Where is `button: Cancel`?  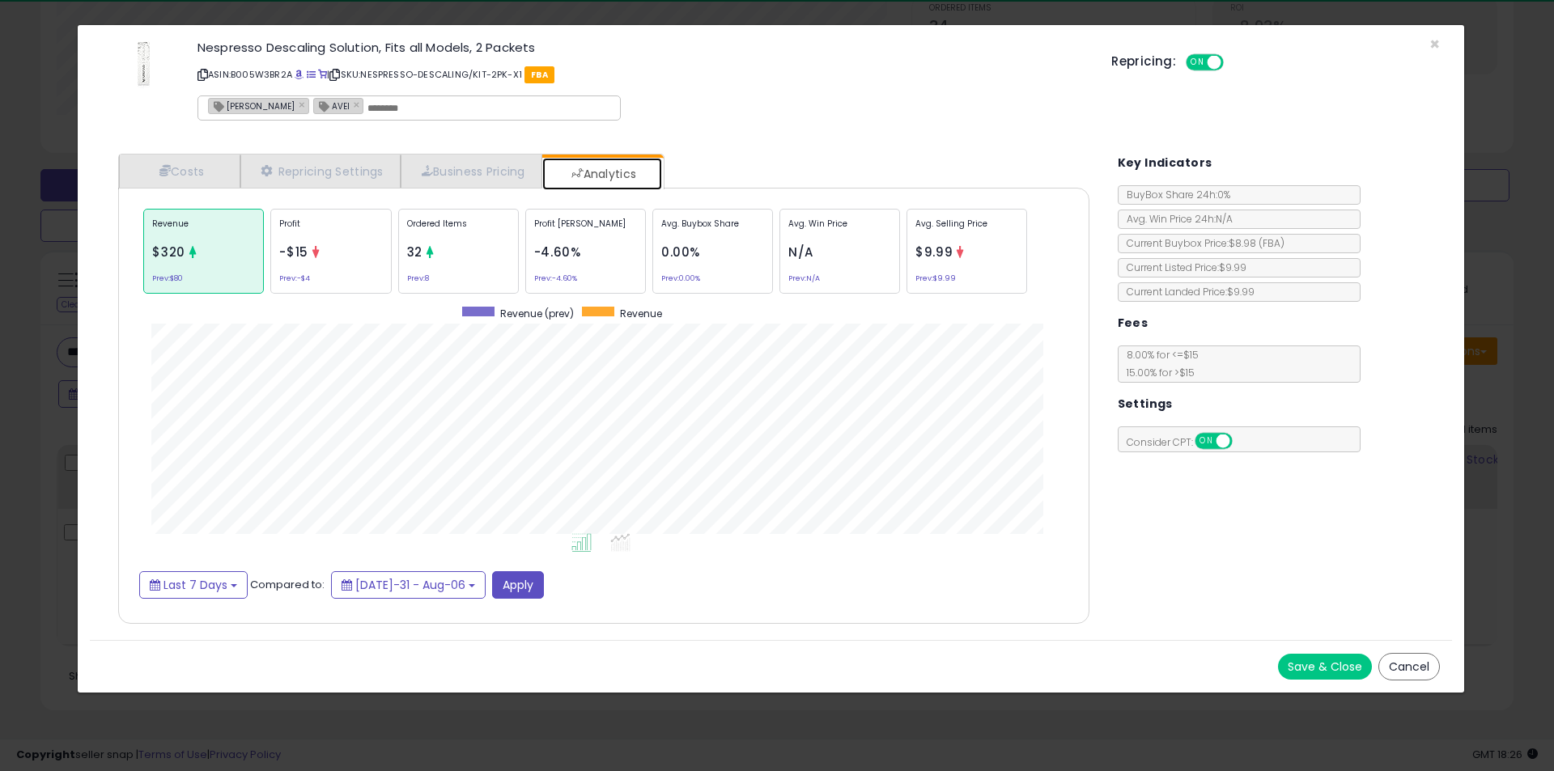 button: Cancel is located at coordinates (1409, 667).